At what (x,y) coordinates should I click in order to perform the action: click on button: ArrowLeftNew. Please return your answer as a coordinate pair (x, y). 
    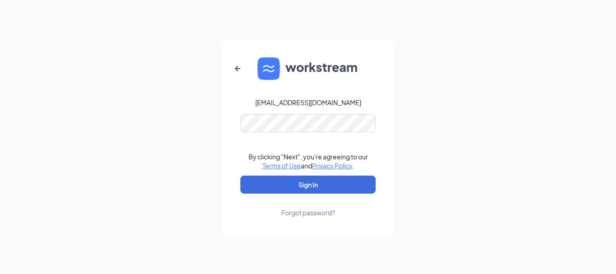
    Looking at the image, I should click on (238, 69).